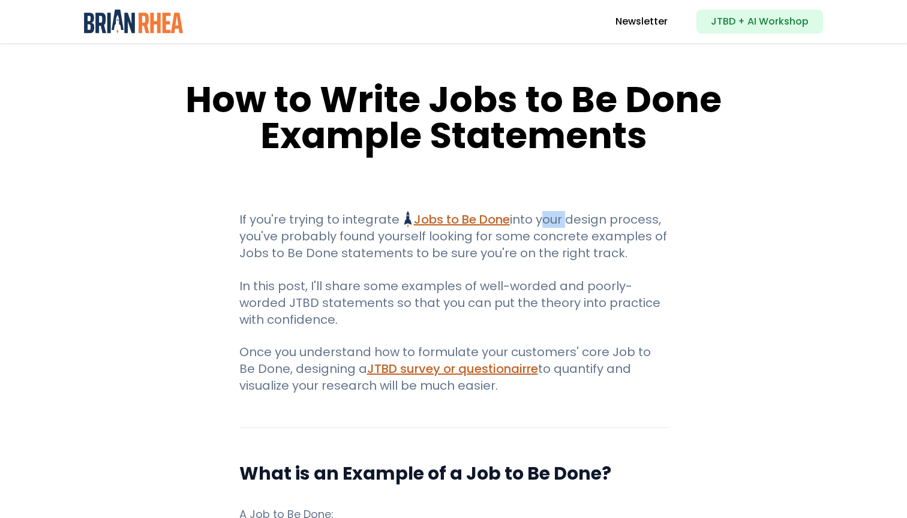 The width and height of the screenshot is (907, 518). Describe the element at coordinates (454, 474) in the screenshot. I see `h2: What is an Example of a Job to Be Done?` at that location.